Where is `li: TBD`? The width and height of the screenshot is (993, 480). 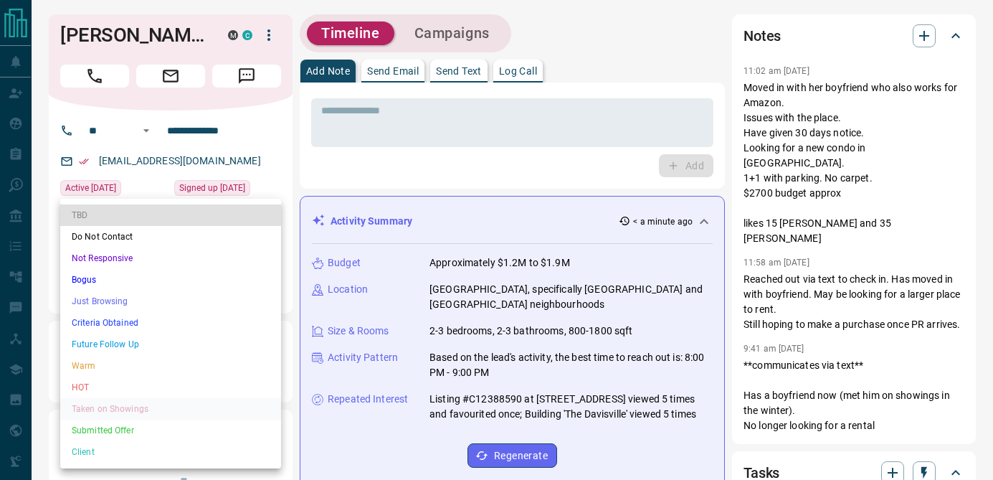 li: TBD is located at coordinates (171, 215).